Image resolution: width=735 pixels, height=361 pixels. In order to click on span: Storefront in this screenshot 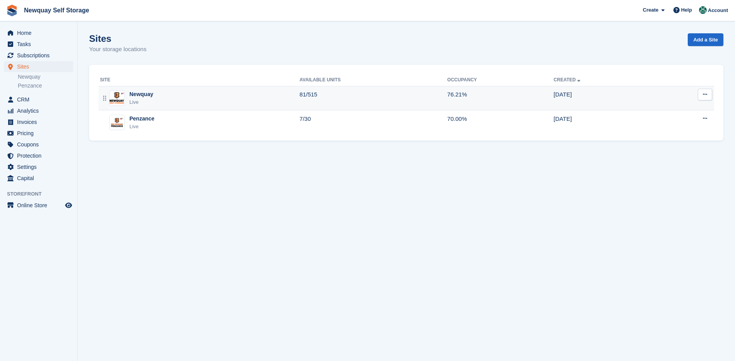, I will do `click(42, 194)`.